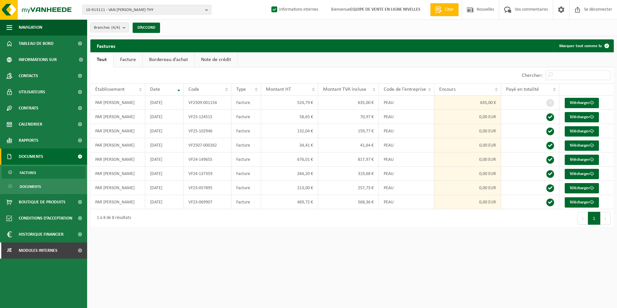 This screenshot has height=308, width=617. I want to click on span: Je, so click(9, 250).